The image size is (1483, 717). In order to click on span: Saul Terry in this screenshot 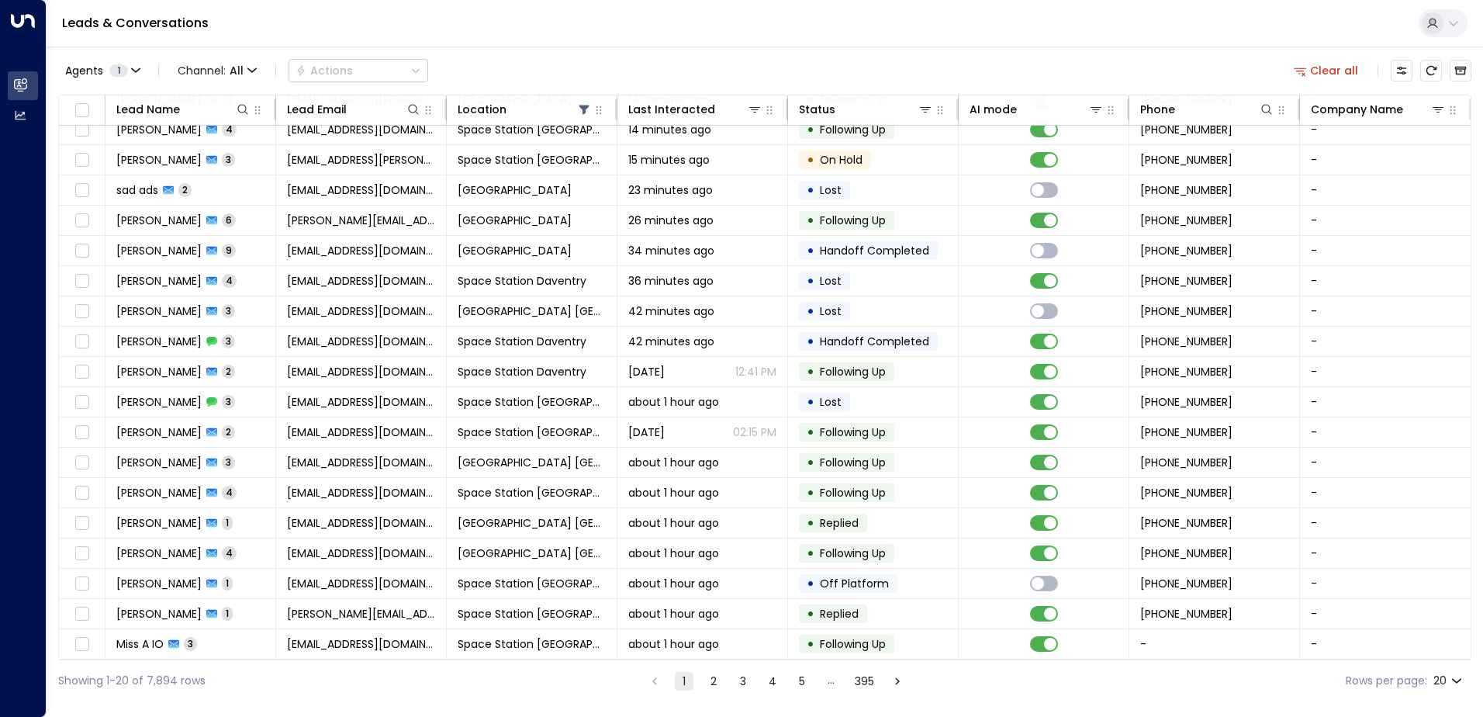, I will do `click(159, 281)`.